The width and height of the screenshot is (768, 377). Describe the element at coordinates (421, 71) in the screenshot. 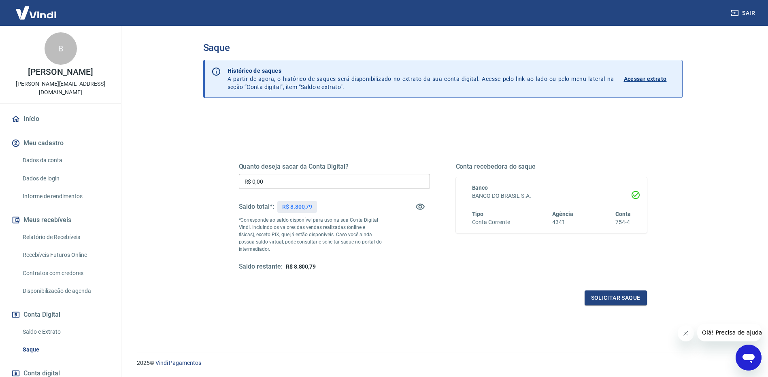

I see `p: Histórico de saques` at that location.